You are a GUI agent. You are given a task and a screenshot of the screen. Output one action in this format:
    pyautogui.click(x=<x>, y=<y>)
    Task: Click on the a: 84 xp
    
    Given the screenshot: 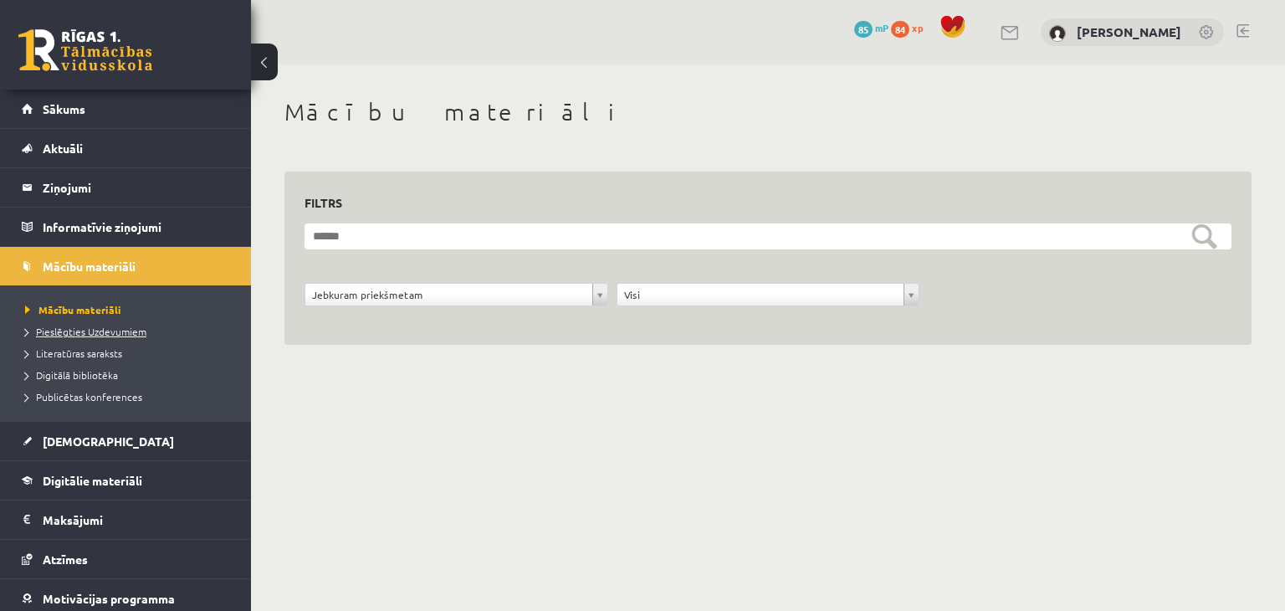 What is the action you would take?
    pyautogui.click(x=911, y=28)
    